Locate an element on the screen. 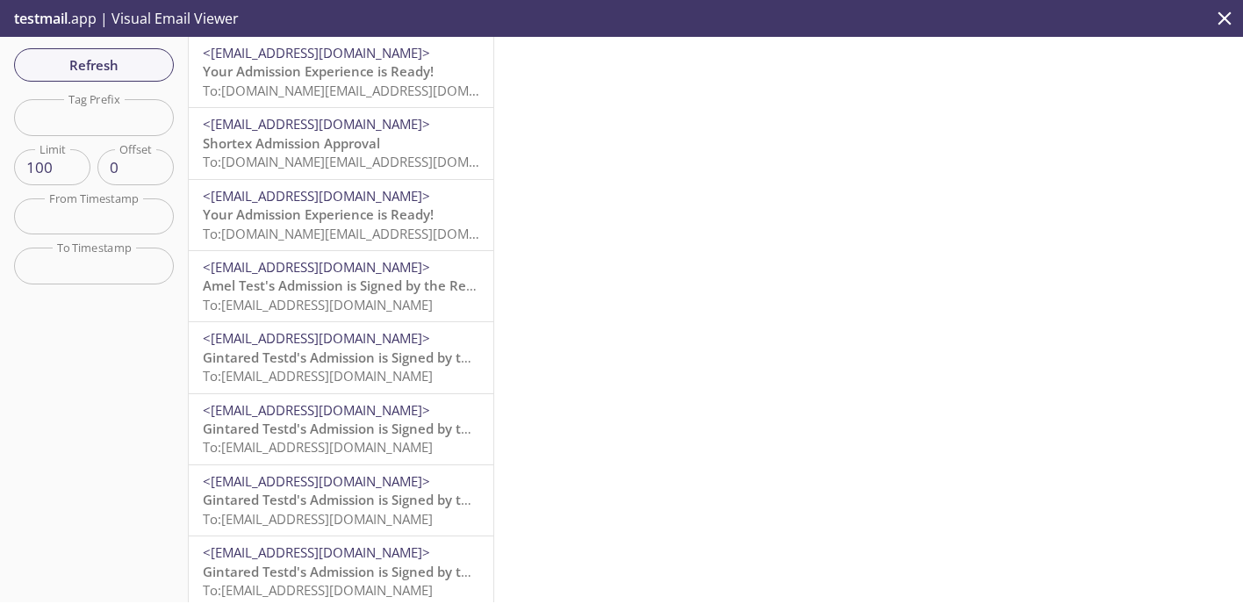 This screenshot has width=1243, height=604. button: Refresh is located at coordinates (94, 65).